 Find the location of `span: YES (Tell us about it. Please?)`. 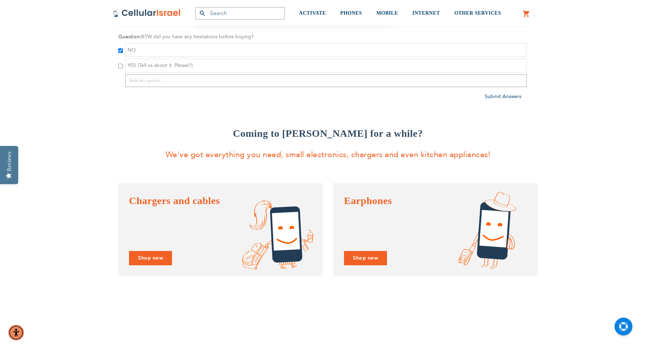

span: YES (Tell us about it. Please?) is located at coordinates (160, 65).